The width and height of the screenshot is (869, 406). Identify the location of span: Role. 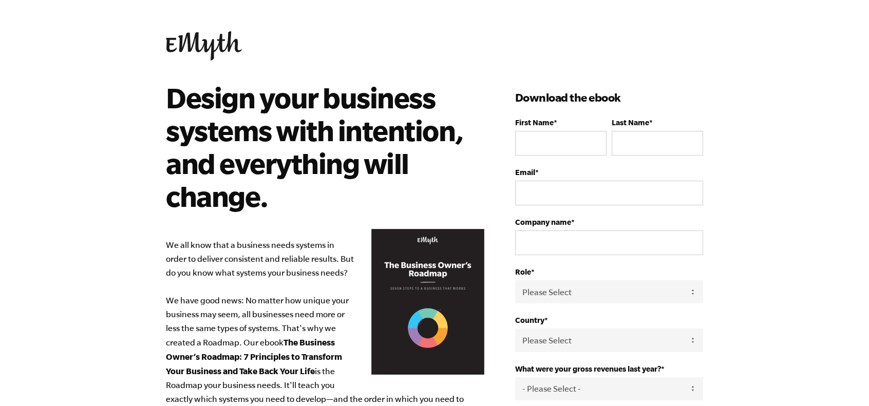
(523, 272).